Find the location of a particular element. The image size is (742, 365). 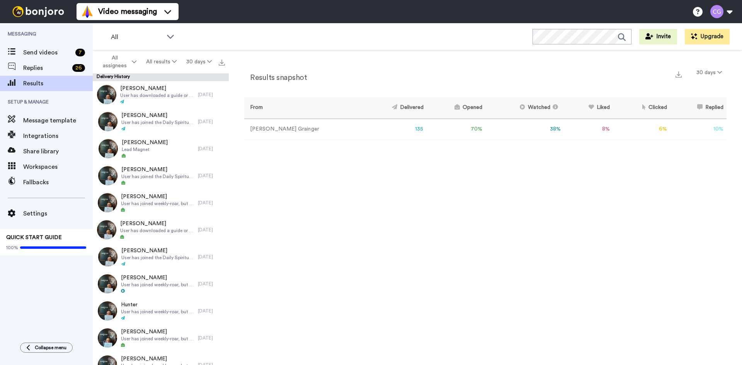

img: 274fc83d-ed43-4fb1-bc98-1819f8ba9e7c-thumb.jpg is located at coordinates (108, 176).